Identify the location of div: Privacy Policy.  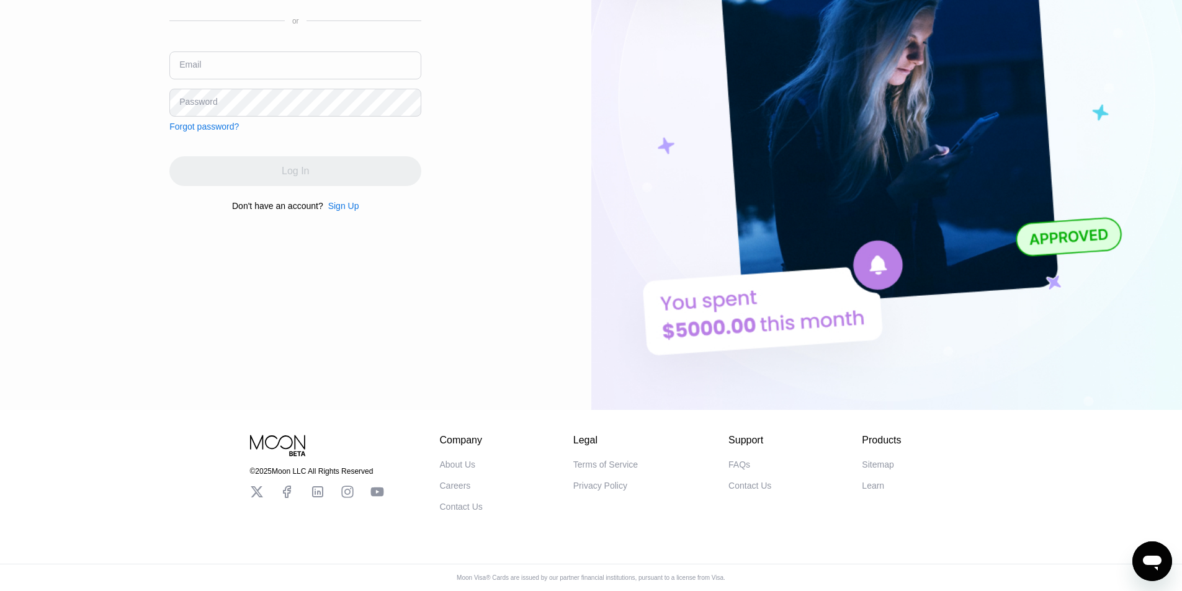
(600, 486).